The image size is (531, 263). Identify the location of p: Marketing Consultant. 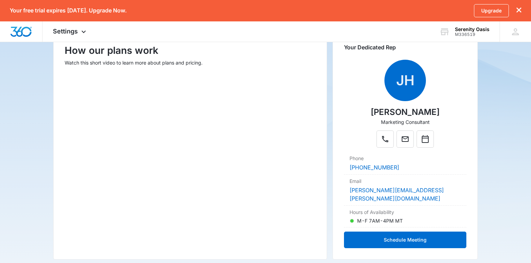
(405, 122).